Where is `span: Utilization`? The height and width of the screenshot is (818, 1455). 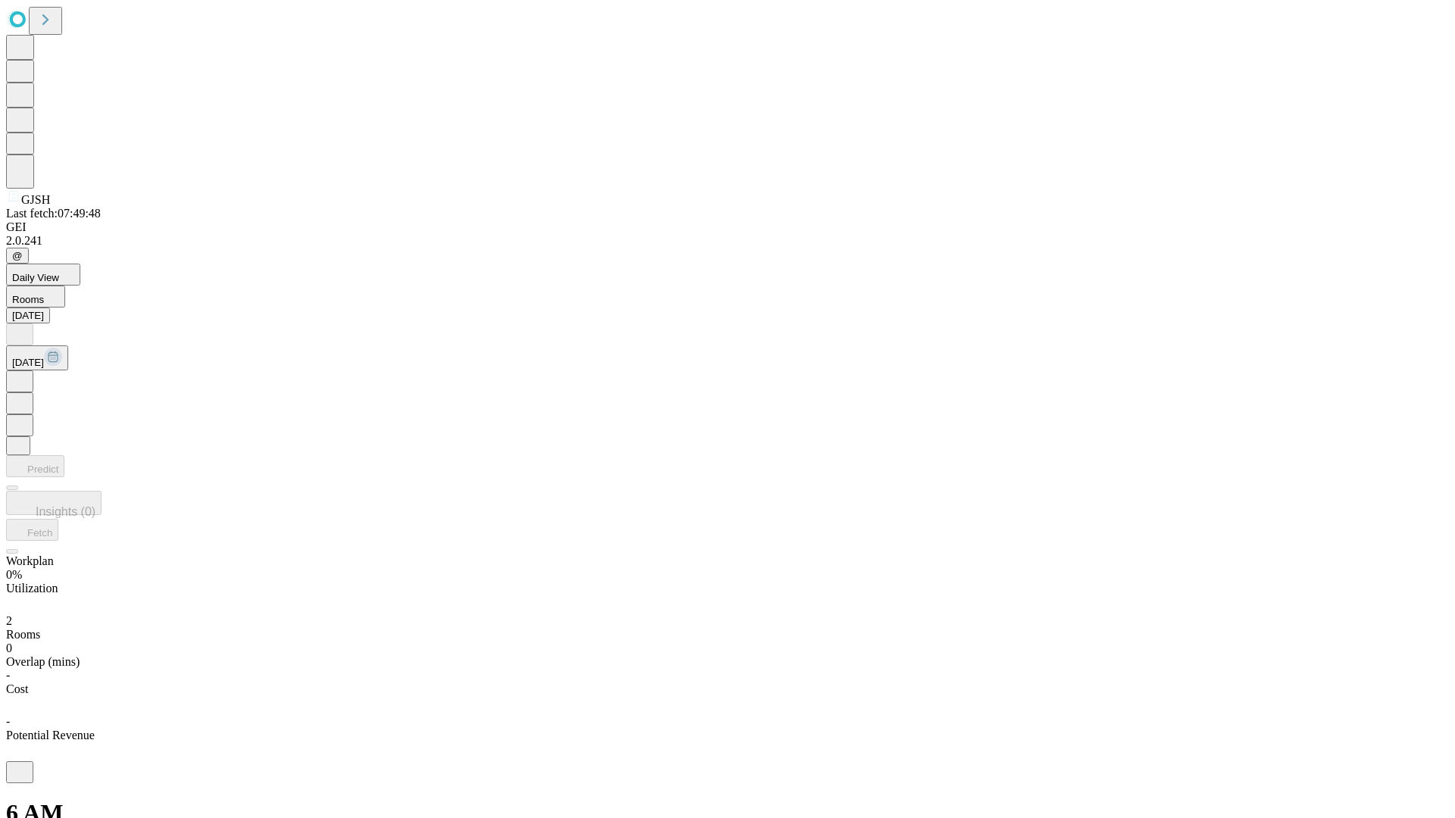 span: Utilization is located at coordinates (32, 588).